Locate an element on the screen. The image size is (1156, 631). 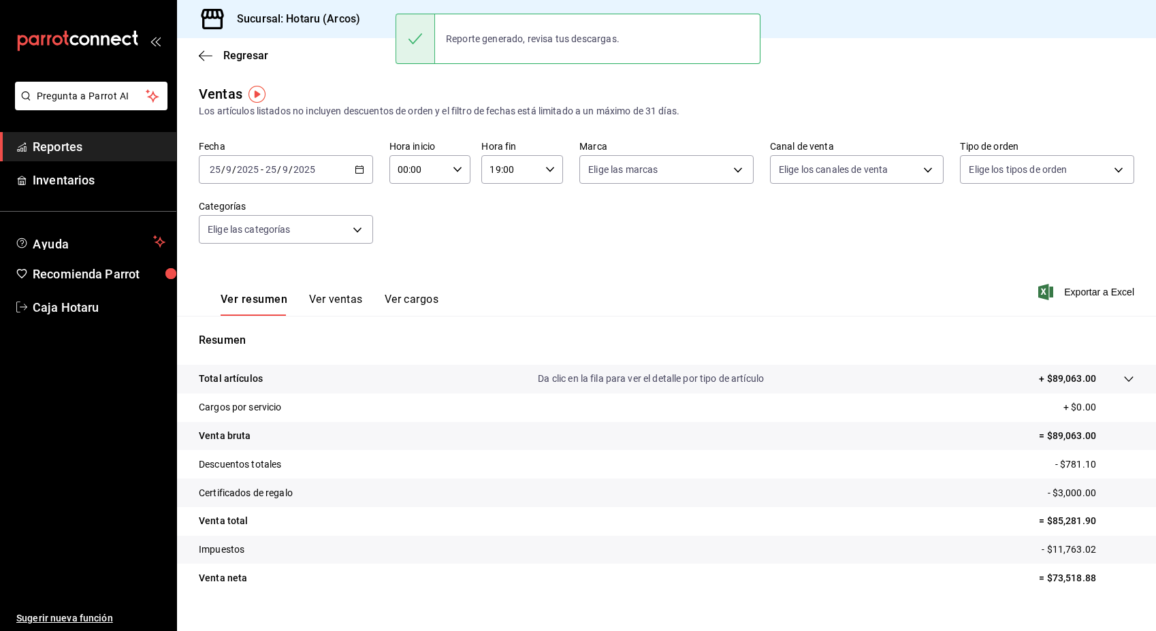
p: Cargos por servicio is located at coordinates (240, 407).